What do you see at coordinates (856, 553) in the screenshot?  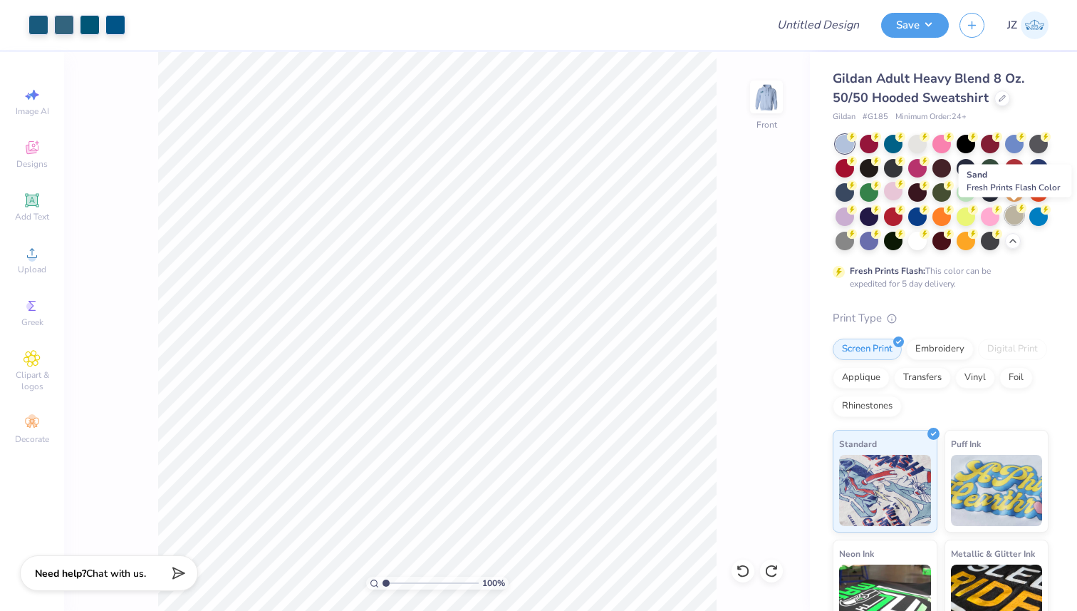 I see `span: Neon Ink` at bounding box center [856, 553].